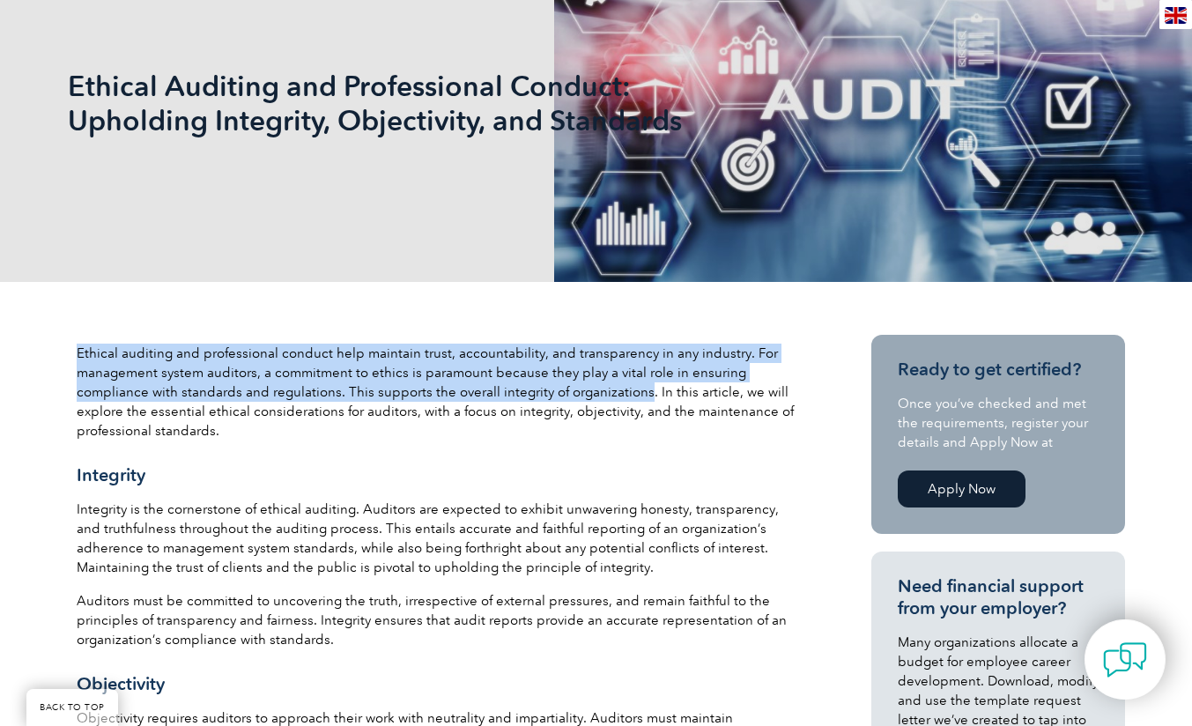  I want to click on img: contact-chat.png, so click(1125, 660).